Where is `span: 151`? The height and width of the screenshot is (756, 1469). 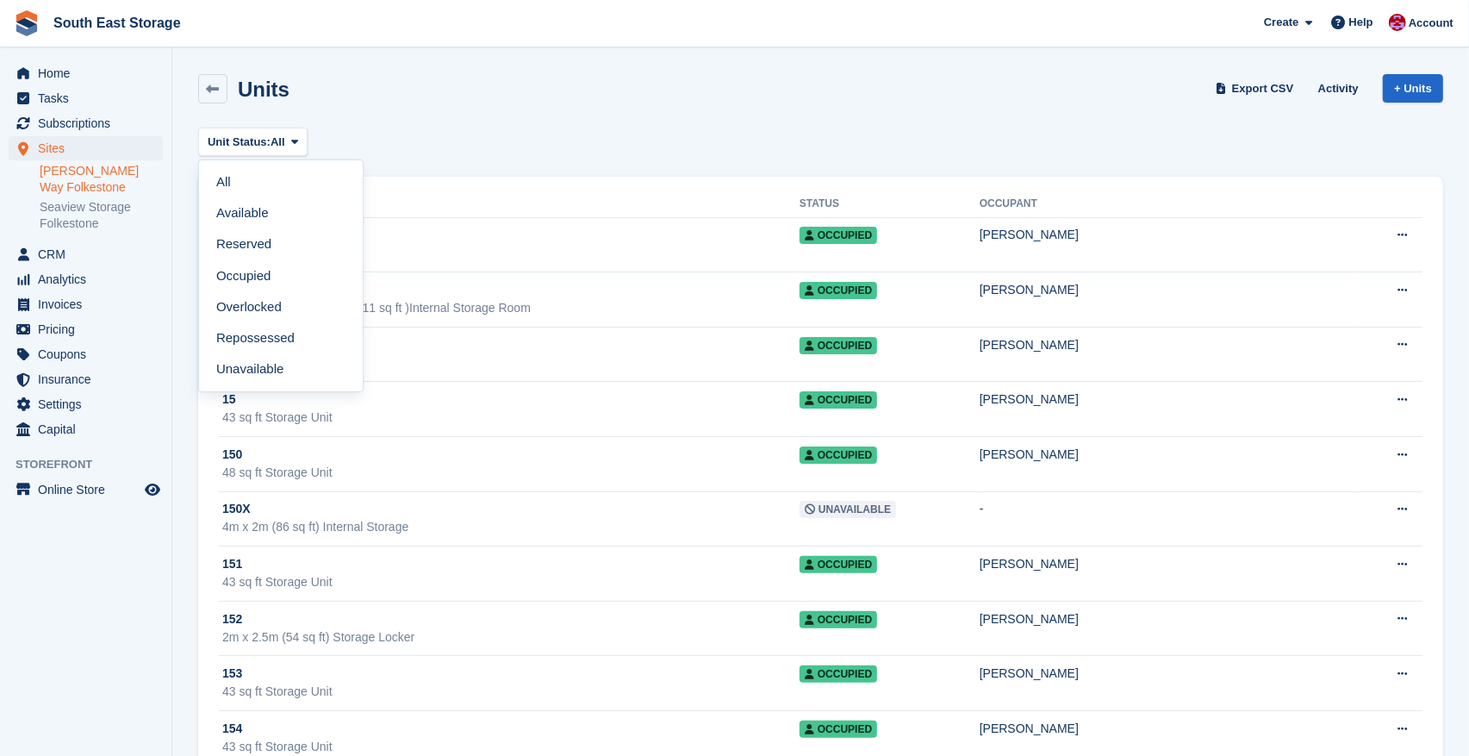 span: 151 is located at coordinates (232, 564).